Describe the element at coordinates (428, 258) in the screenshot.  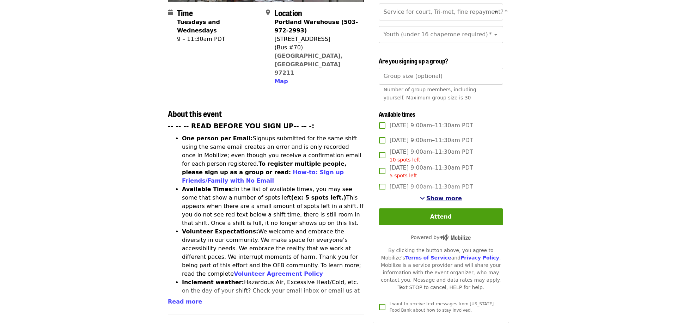
I see `a: Terms of Service` at that location.